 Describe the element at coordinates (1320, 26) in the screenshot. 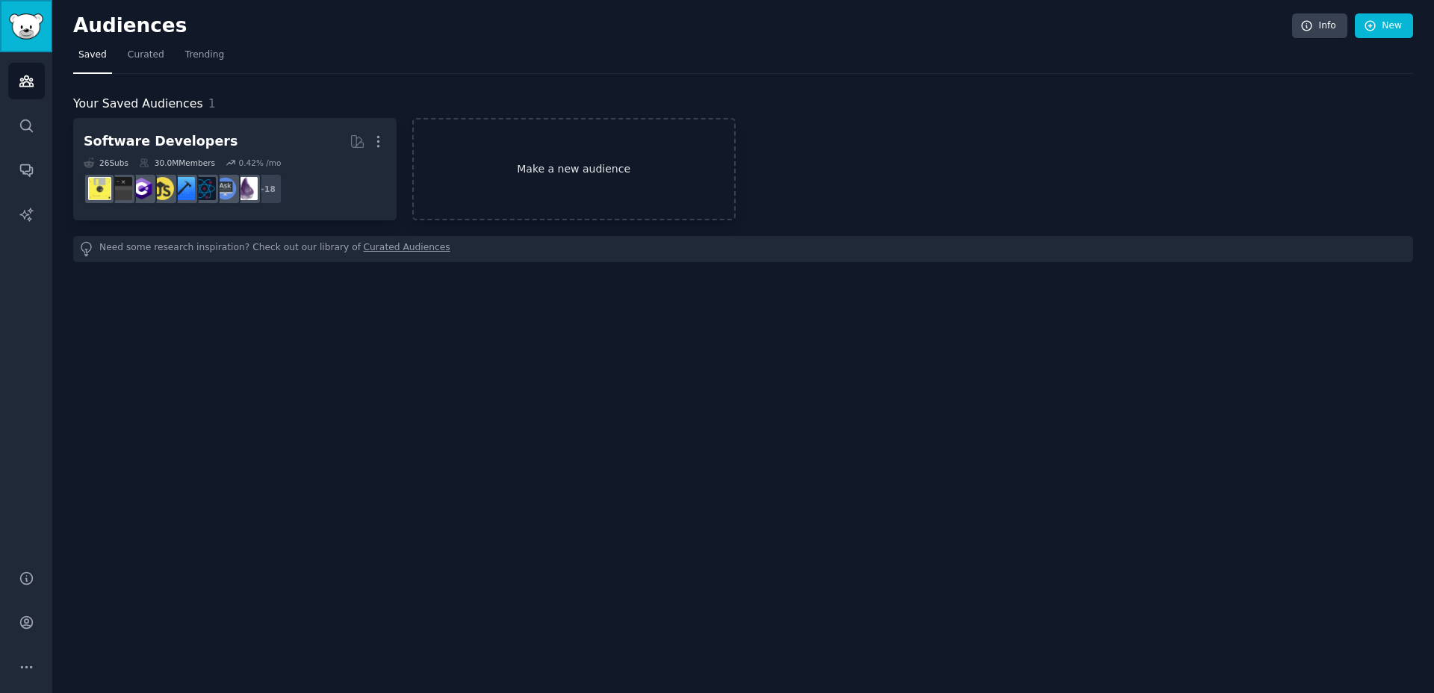

I see `a: Info` at that location.